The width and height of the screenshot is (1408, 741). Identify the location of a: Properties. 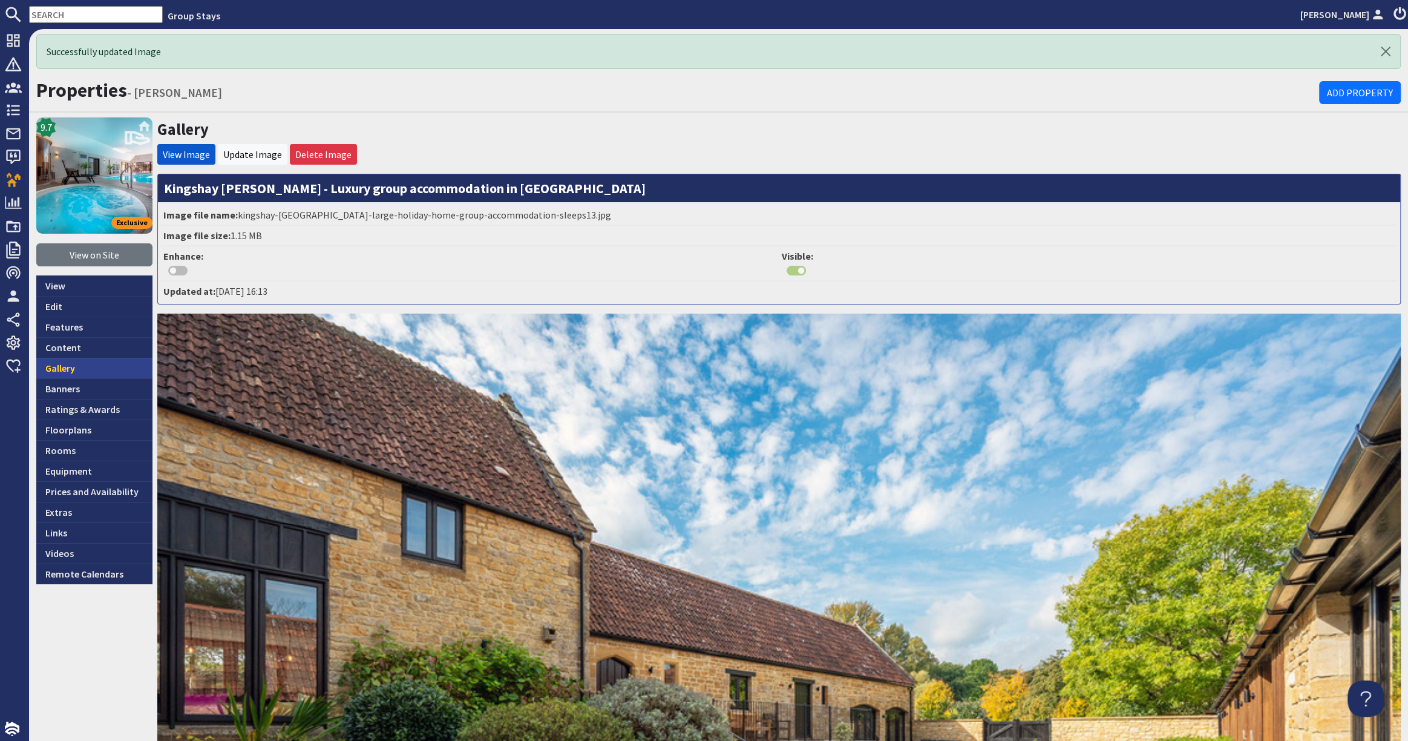
(82, 90).